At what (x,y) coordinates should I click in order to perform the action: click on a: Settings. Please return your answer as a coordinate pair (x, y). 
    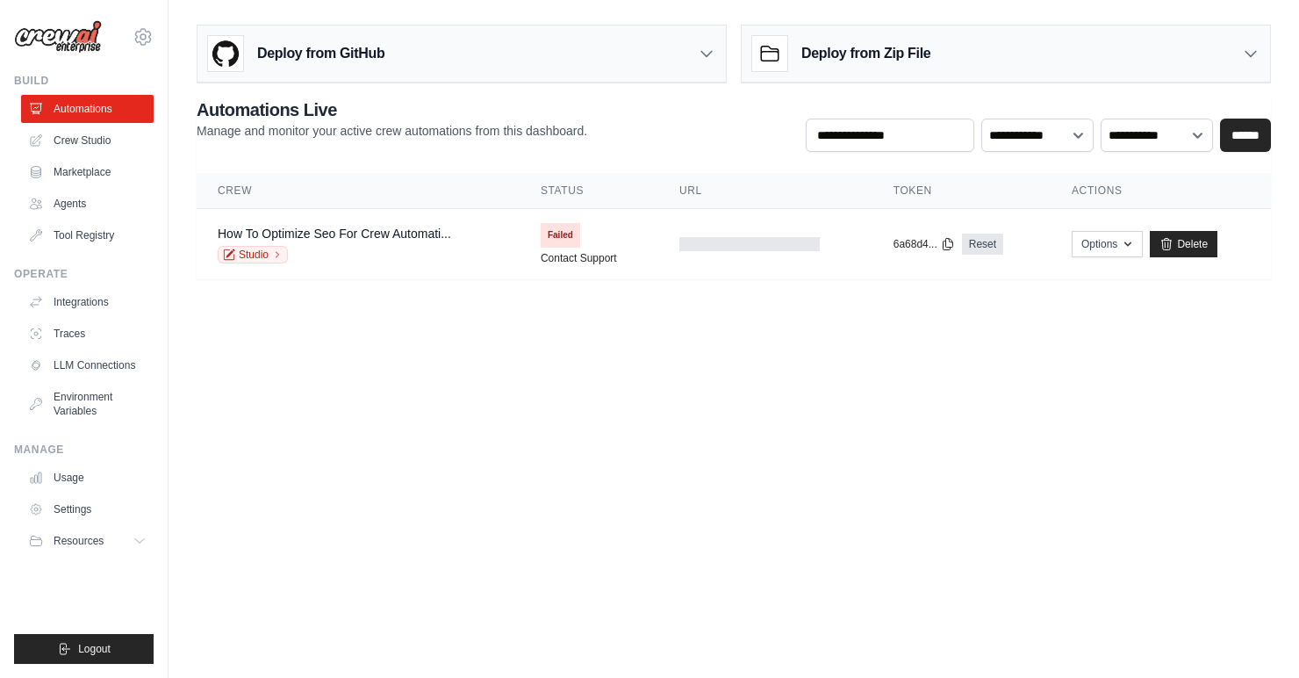
    Looking at the image, I should click on (87, 509).